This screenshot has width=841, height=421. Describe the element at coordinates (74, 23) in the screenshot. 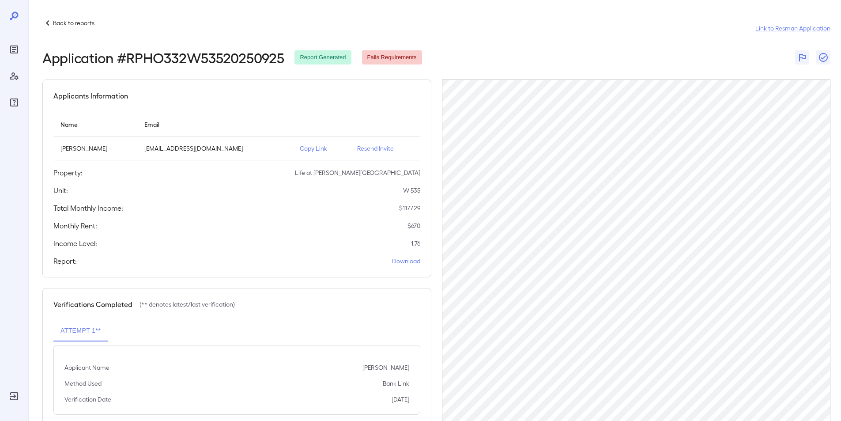

I see `p: Back to reports` at that location.